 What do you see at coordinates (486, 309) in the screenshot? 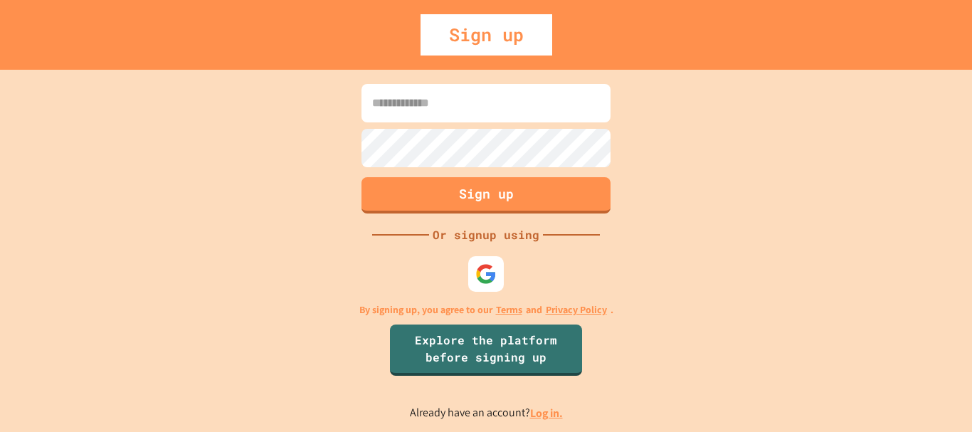
I see `p: By signing up, you agree to our and .` at bounding box center [486, 309].